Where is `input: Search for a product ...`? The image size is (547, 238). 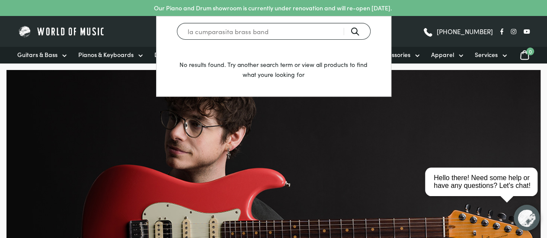
input: Search for a product ... is located at coordinates (274, 31).